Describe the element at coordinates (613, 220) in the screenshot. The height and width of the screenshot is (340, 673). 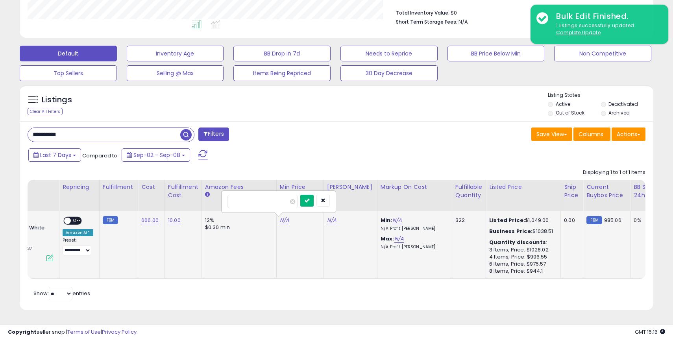
I see `span: 985.06` at that location.